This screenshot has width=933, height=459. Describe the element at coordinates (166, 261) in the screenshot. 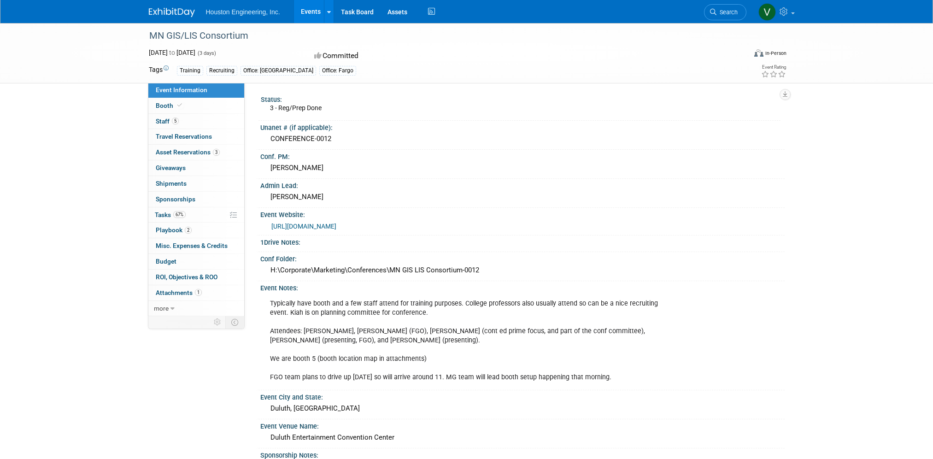

I see `span: Budget` at that location.